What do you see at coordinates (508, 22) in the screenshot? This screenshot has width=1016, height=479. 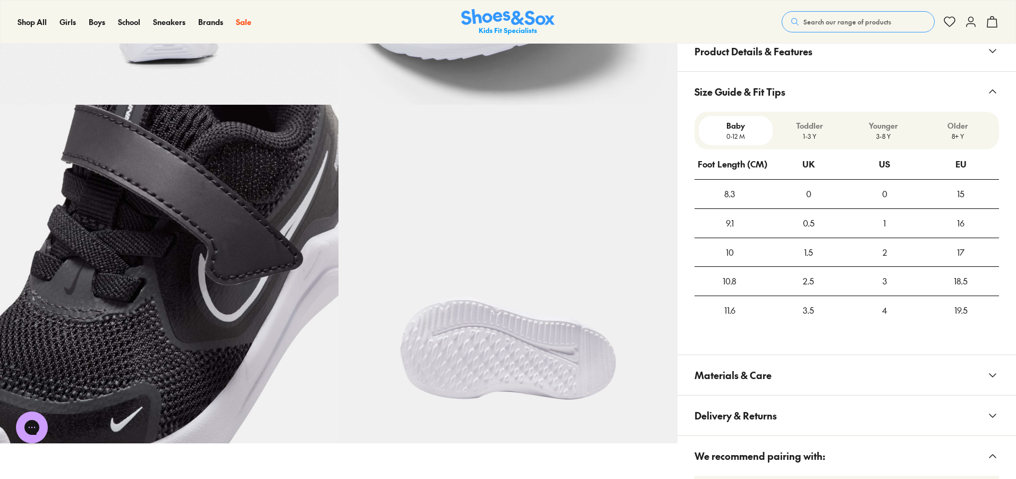 I see `a: Shoes & Sox` at bounding box center [508, 22].